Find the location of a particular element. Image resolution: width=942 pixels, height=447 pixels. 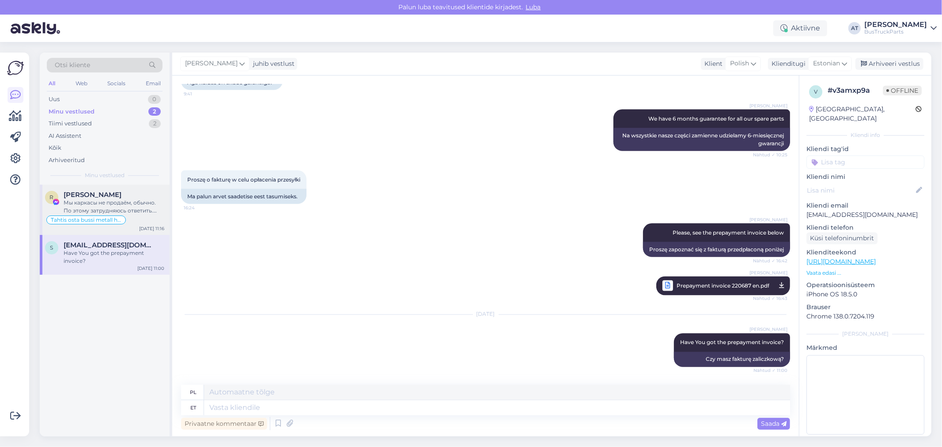

span: szymonrafa134@gmail.com is located at coordinates (109, 245).